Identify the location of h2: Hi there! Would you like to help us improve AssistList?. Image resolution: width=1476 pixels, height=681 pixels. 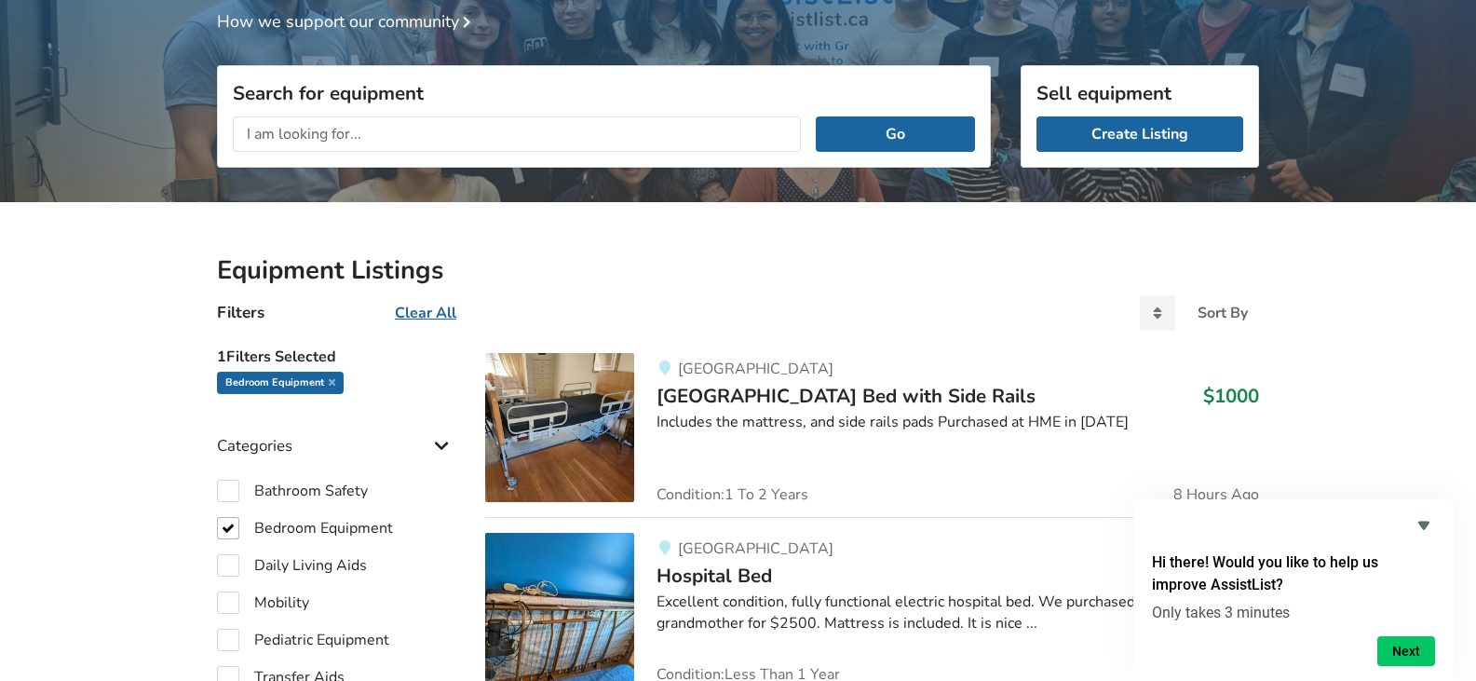
(1294, 574).